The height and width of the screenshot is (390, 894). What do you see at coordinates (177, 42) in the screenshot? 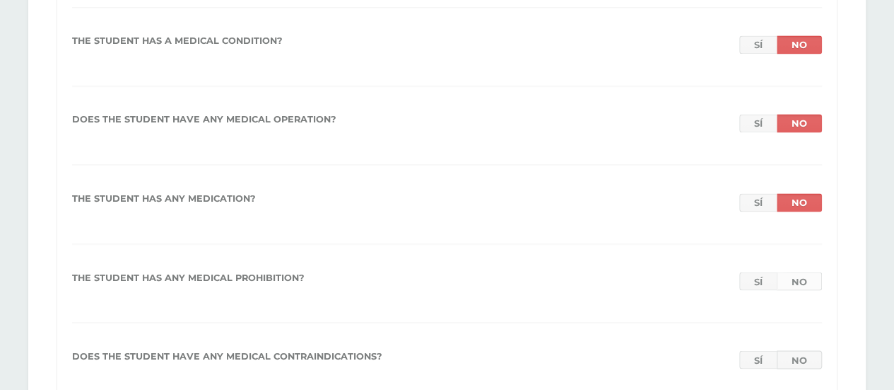
I see `label: The student has a medical condition?` at bounding box center [177, 42].